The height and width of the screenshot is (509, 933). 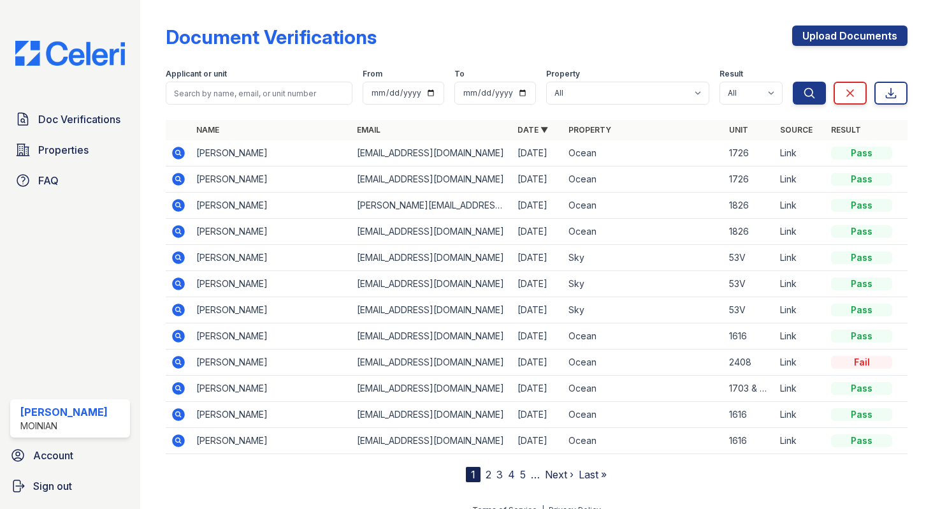 What do you see at coordinates (523, 474) in the screenshot?
I see `a: 5` at bounding box center [523, 474].